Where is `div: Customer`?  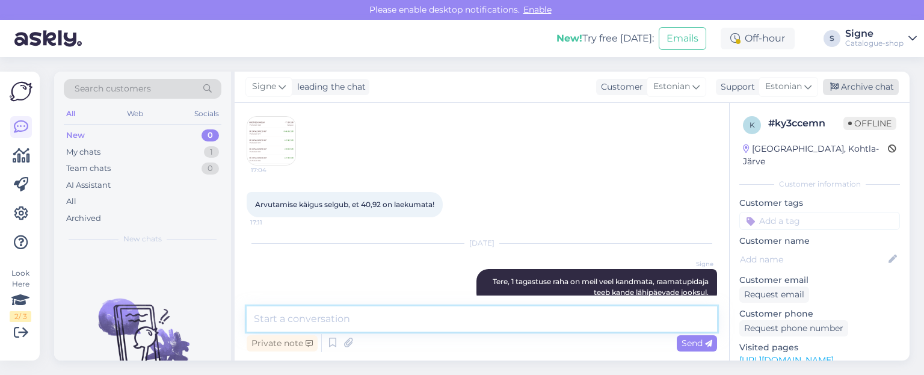
div: Customer is located at coordinates (620, 87).